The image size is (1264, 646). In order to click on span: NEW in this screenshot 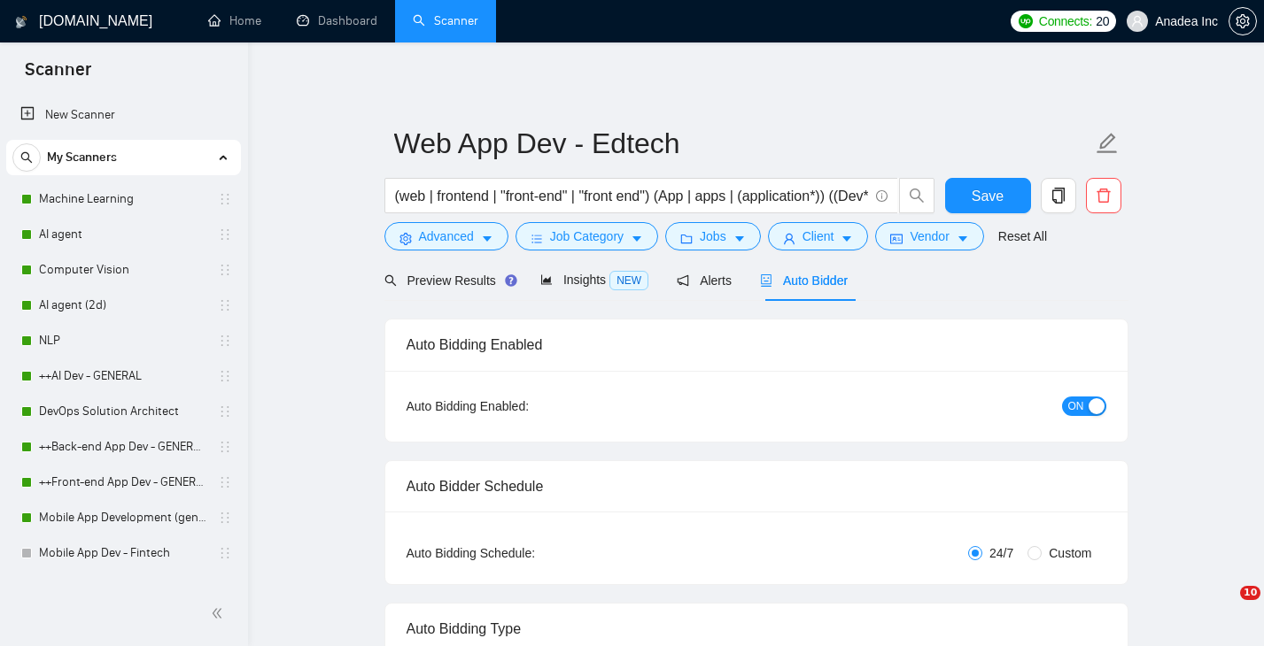, I will do `click(629, 281)`.